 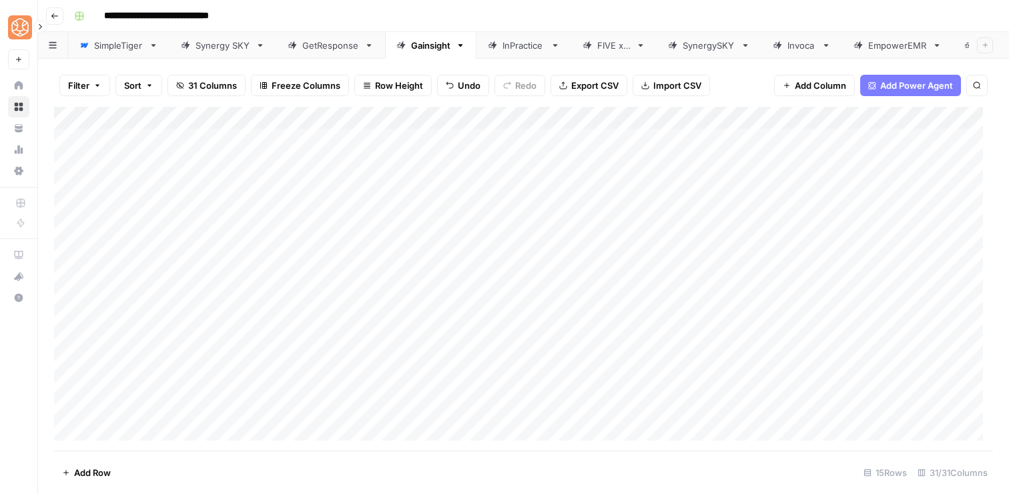 I want to click on span: Add Column, so click(x=820, y=85).